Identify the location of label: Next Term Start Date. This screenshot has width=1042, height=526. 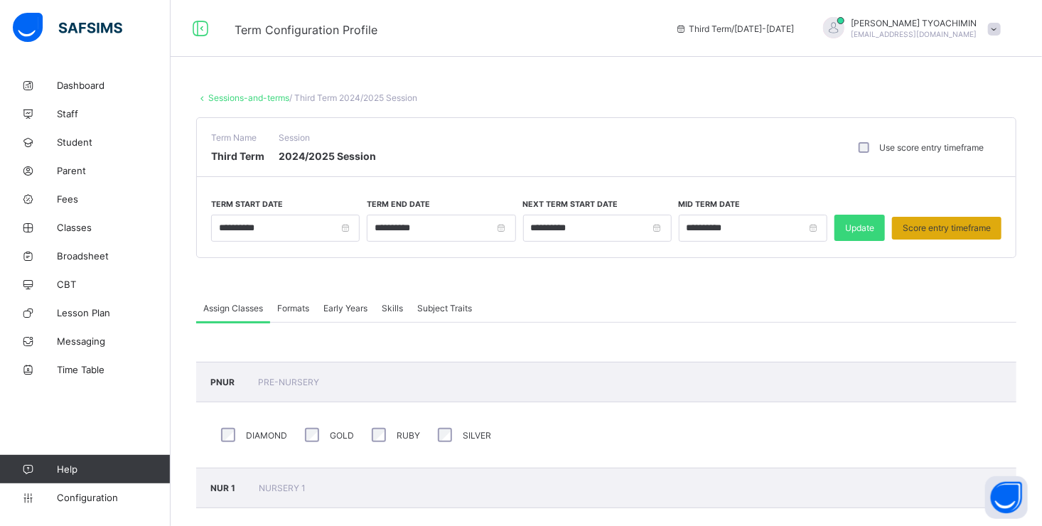
(571, 204).